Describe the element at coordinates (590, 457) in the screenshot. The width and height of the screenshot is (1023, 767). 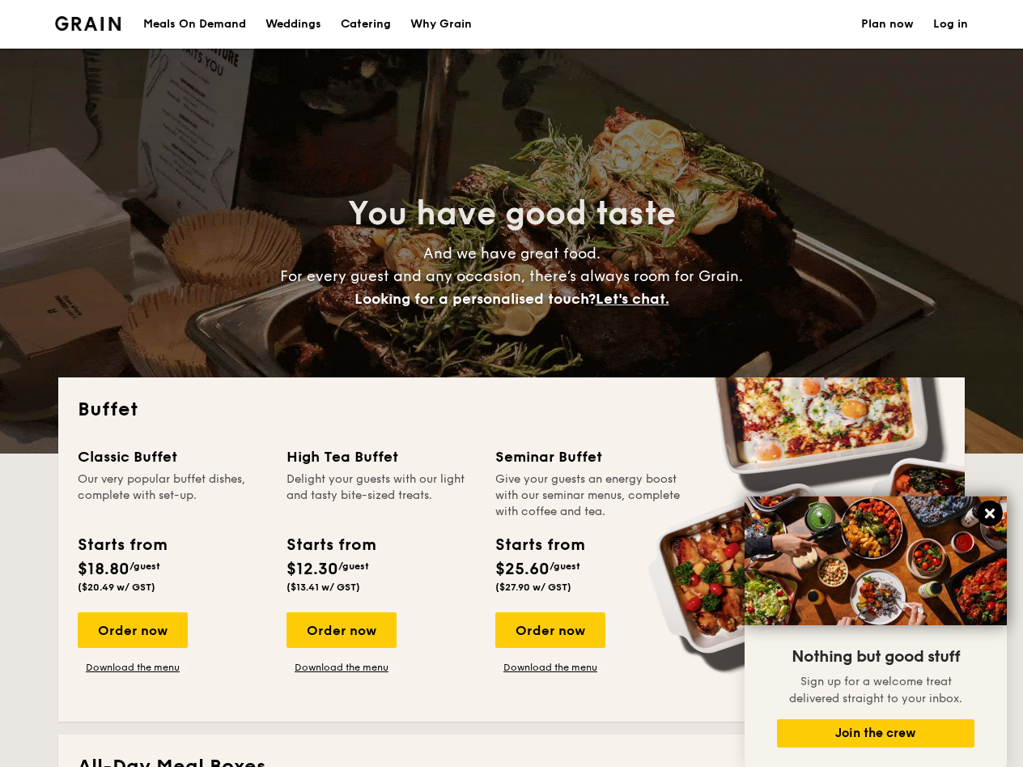
I see `div: Seminar Buffet` at that location.